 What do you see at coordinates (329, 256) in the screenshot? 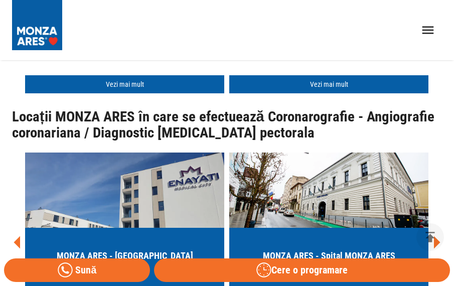
I see `h5: MONZA ARES - Spital MONZA ARES` at bounding box center [329, 256].